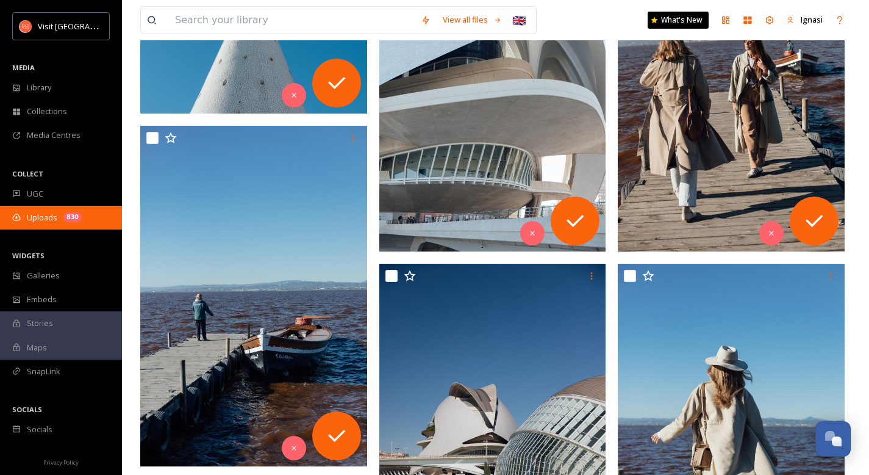  What do you see at coordinates (27, 409) in the screenshot?
I see `span: SOCIALS` at bounding box center [27, 409].